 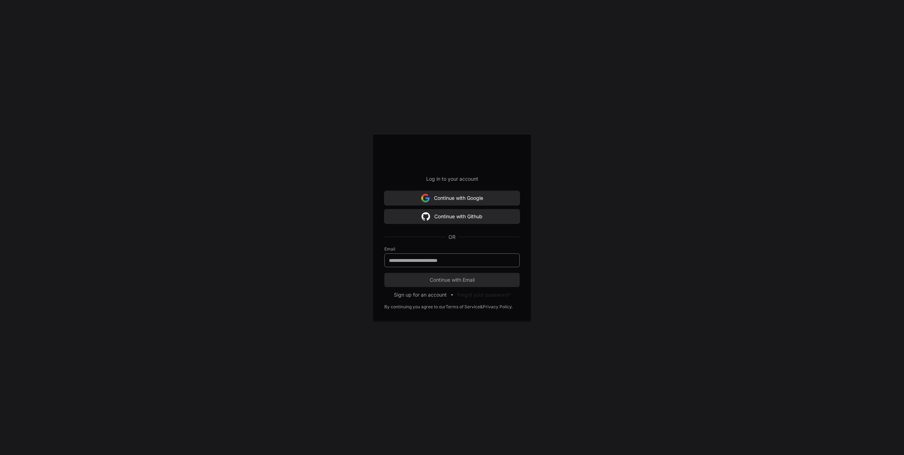 I want to click on button: Continue with Github, so click(x=452, y=216).